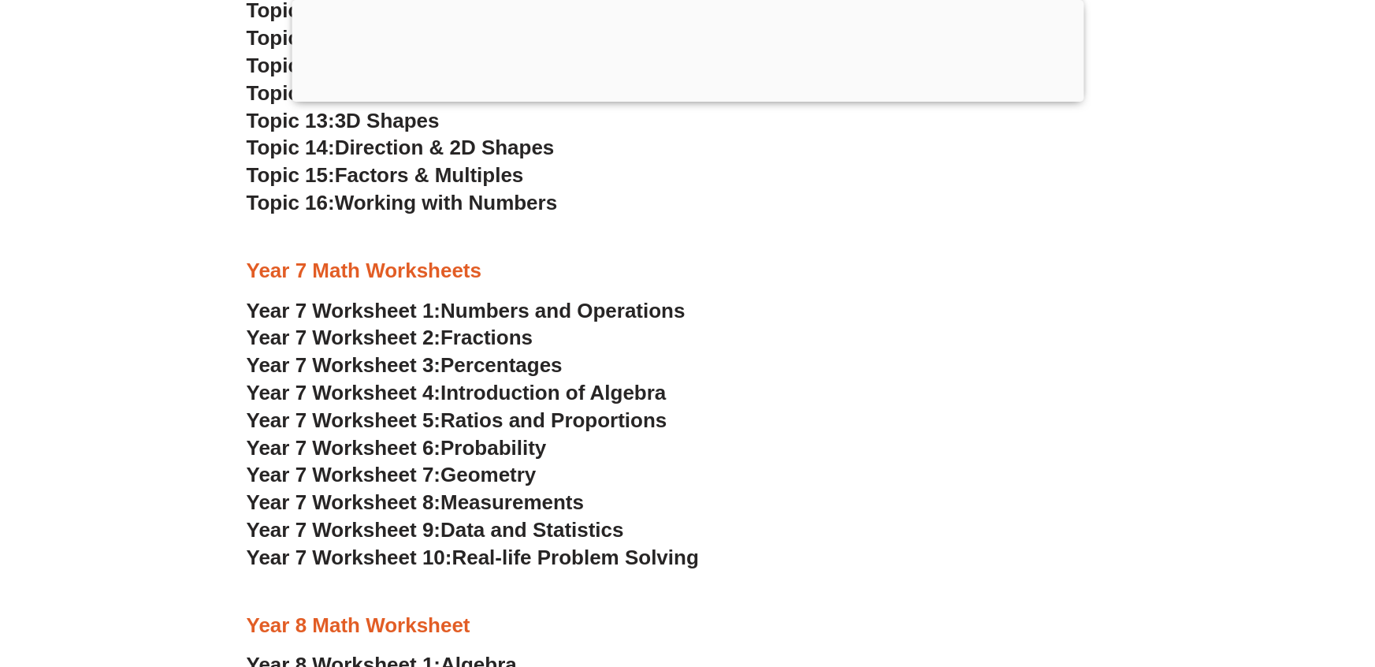 This screenshot has height=667, width=1375. Describe the element at coordinates (445, 147) in the screenshot. I see `span: Direction & 2D Shapes` at that location.